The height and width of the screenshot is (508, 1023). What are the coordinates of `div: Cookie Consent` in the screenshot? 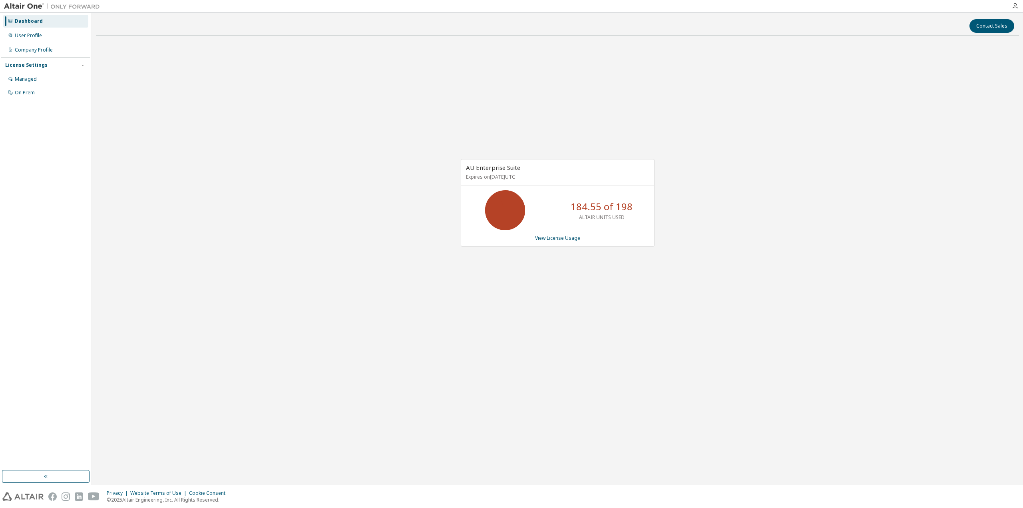 It's located at (209, 493).